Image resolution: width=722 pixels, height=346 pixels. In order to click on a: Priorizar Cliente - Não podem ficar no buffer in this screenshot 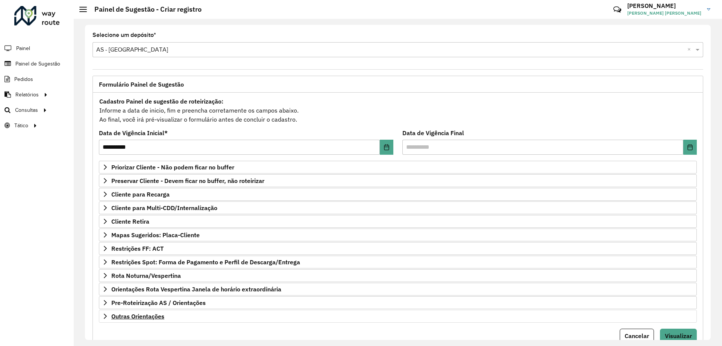, I will do `click(398, 167)`.